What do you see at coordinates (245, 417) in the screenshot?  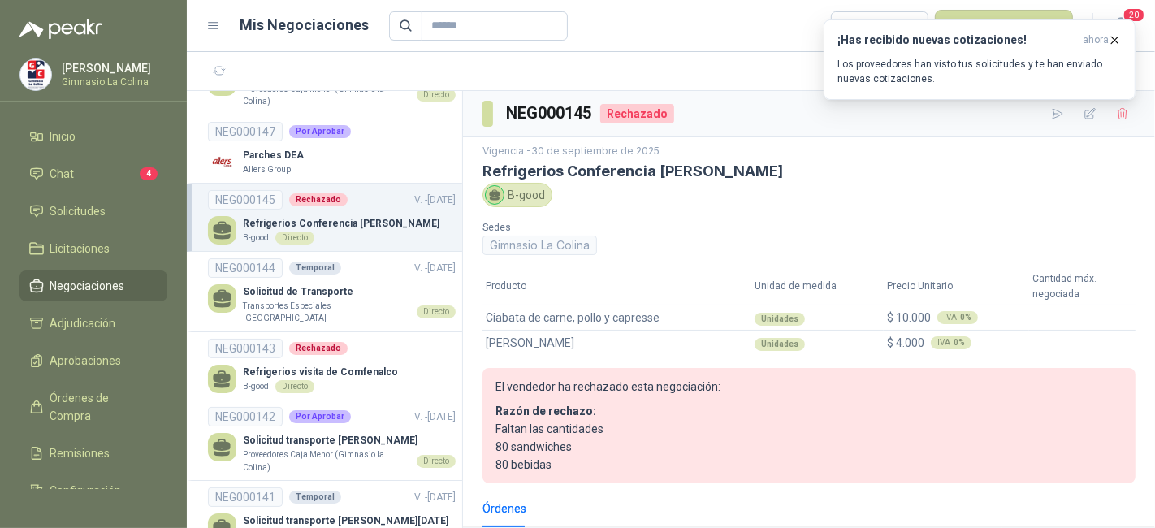 I see `div: NEG000142` at bounding box center [245, 417].